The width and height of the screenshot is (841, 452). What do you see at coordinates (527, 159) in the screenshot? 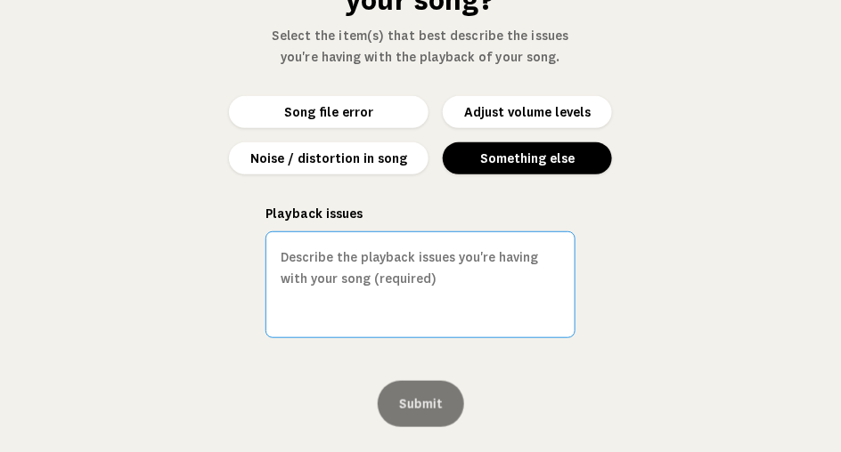
I see `button: Something else` at bounding box center [527, 159].